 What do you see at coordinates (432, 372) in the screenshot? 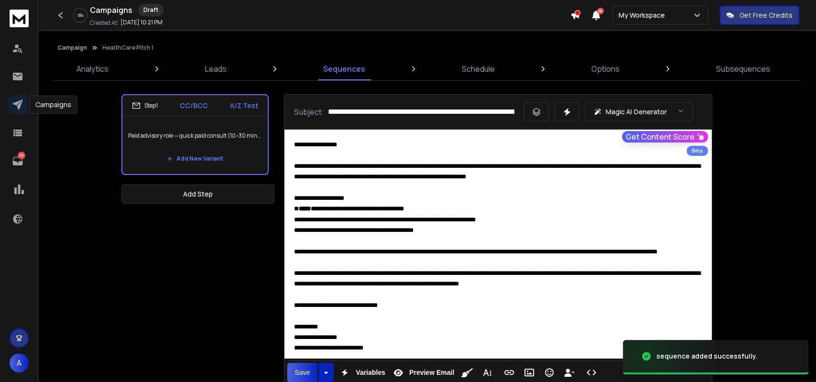
I see `span: Preview Email` at bounding box center [432, 372].